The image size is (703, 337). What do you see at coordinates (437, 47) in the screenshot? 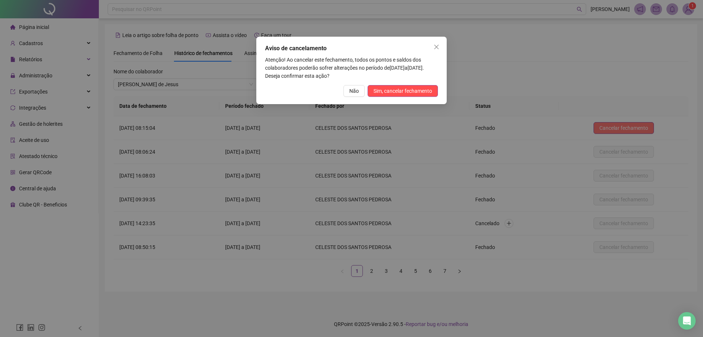
I see `button: Close` at bounding box center [437, 47].